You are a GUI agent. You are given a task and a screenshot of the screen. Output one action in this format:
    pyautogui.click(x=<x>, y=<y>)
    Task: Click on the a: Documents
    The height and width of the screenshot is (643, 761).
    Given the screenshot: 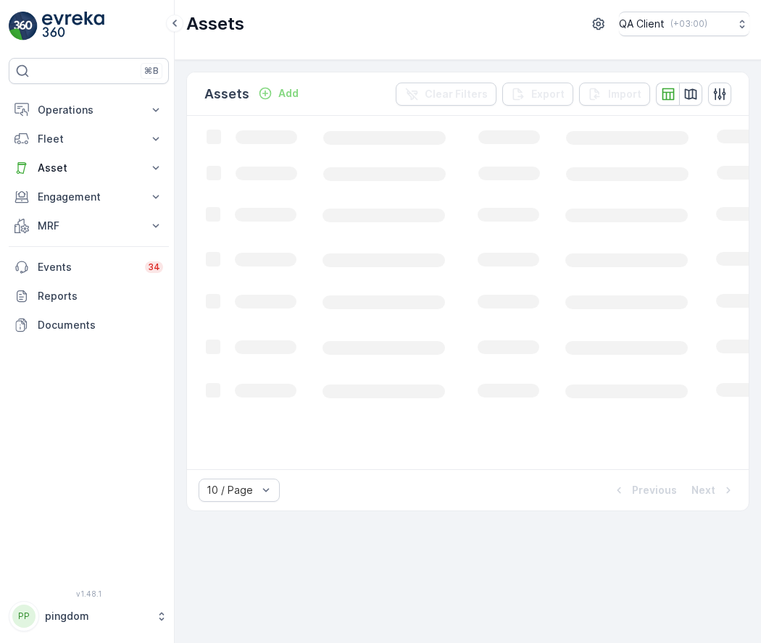 What is the action you would take?
    pyautogui.click(x=88, y=325)
    